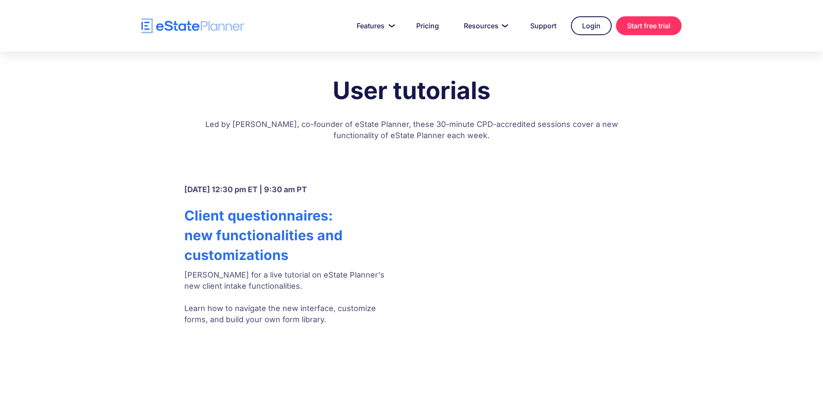 The width and height of the screenshot is (823, 402). Describe the element at coordinates (485, 26) in the screenshot. I see `a: Resources` at that location.